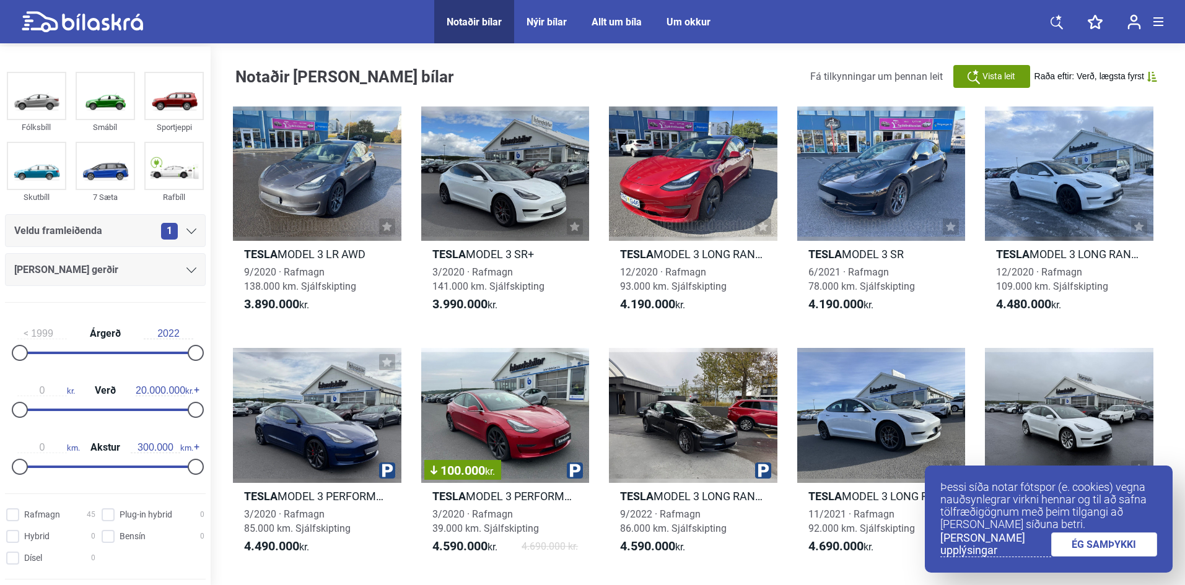 Image resolution: width=1185 pixels, height=585 pixels. What do you see at coordinates (317, 456) in the screenshot?
I see `a: TeslaMODEL 3 PERFORMANCE3/2020 · Rafmagn85.000 km. Sjálfskipting4.490.000kr.` at bounding box center [317, 456].